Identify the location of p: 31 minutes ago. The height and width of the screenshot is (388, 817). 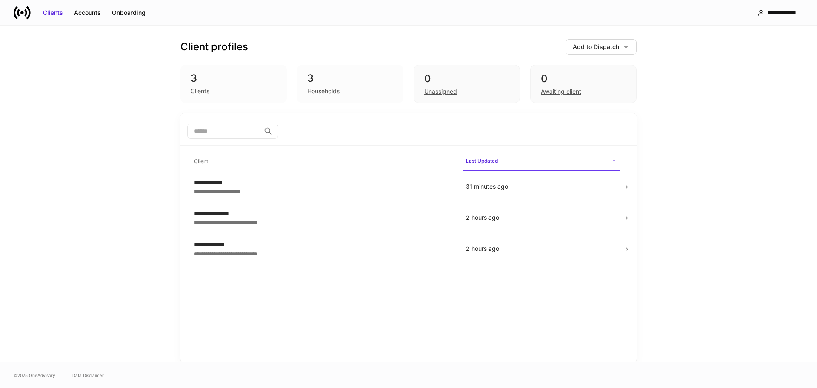
(542, 186).